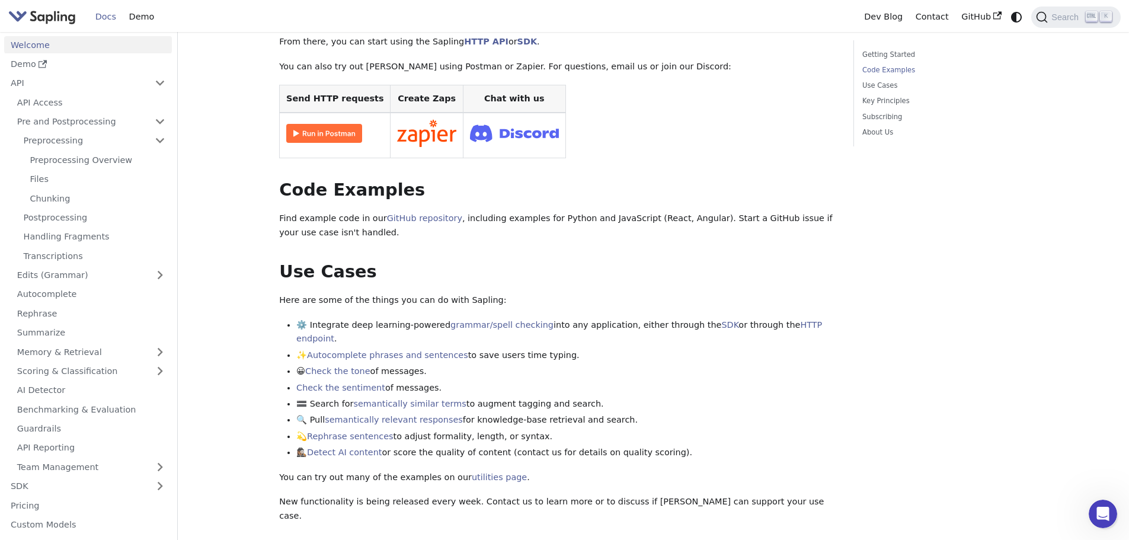  I want to click on li: 🔍 Pull for knowledge-base retrieval and search., so click(566, 420).